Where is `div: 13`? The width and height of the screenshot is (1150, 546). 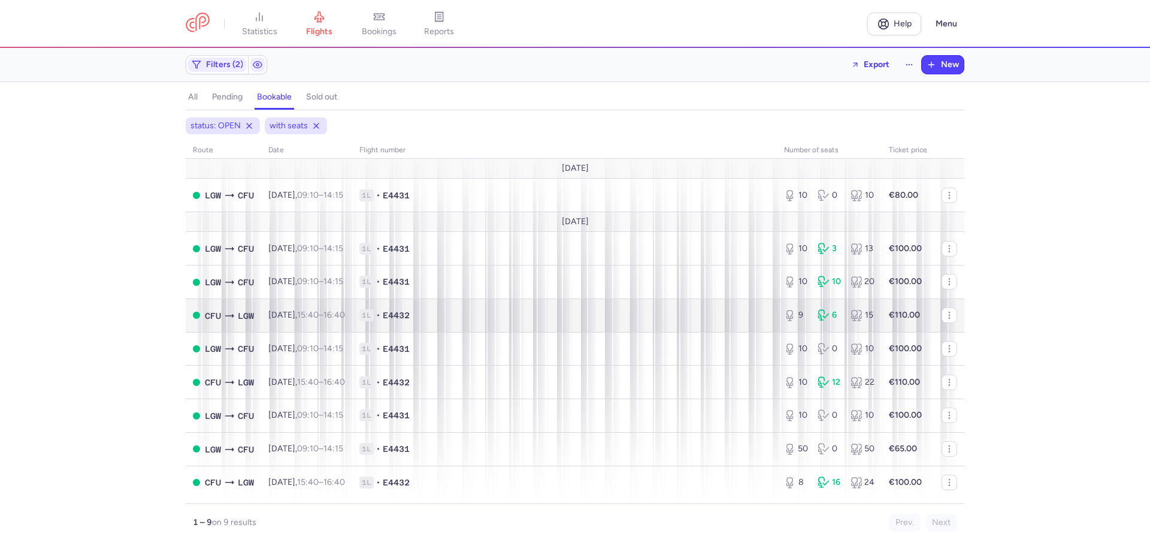
div: 13 is located at coordinates (862, 249).